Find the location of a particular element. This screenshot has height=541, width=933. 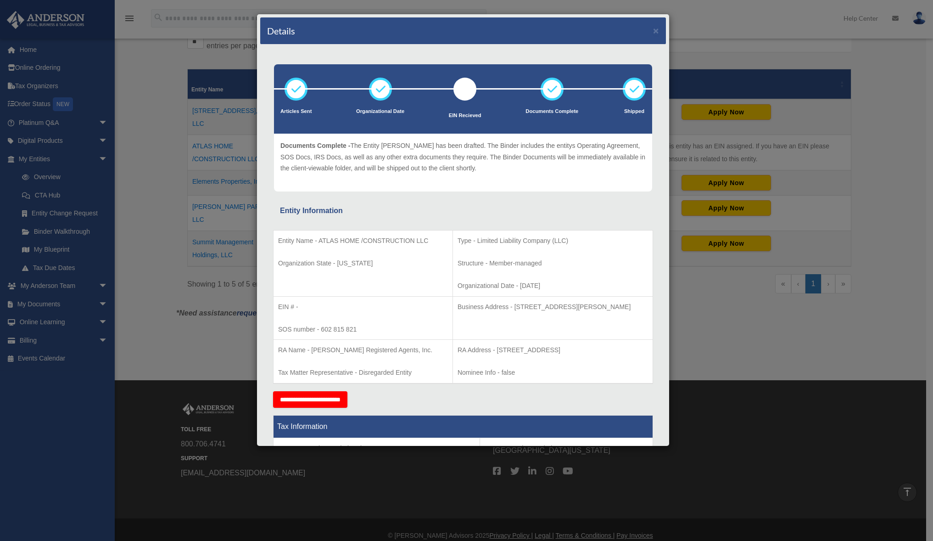

p: Articles Sent is located at coordinates (296, 112).